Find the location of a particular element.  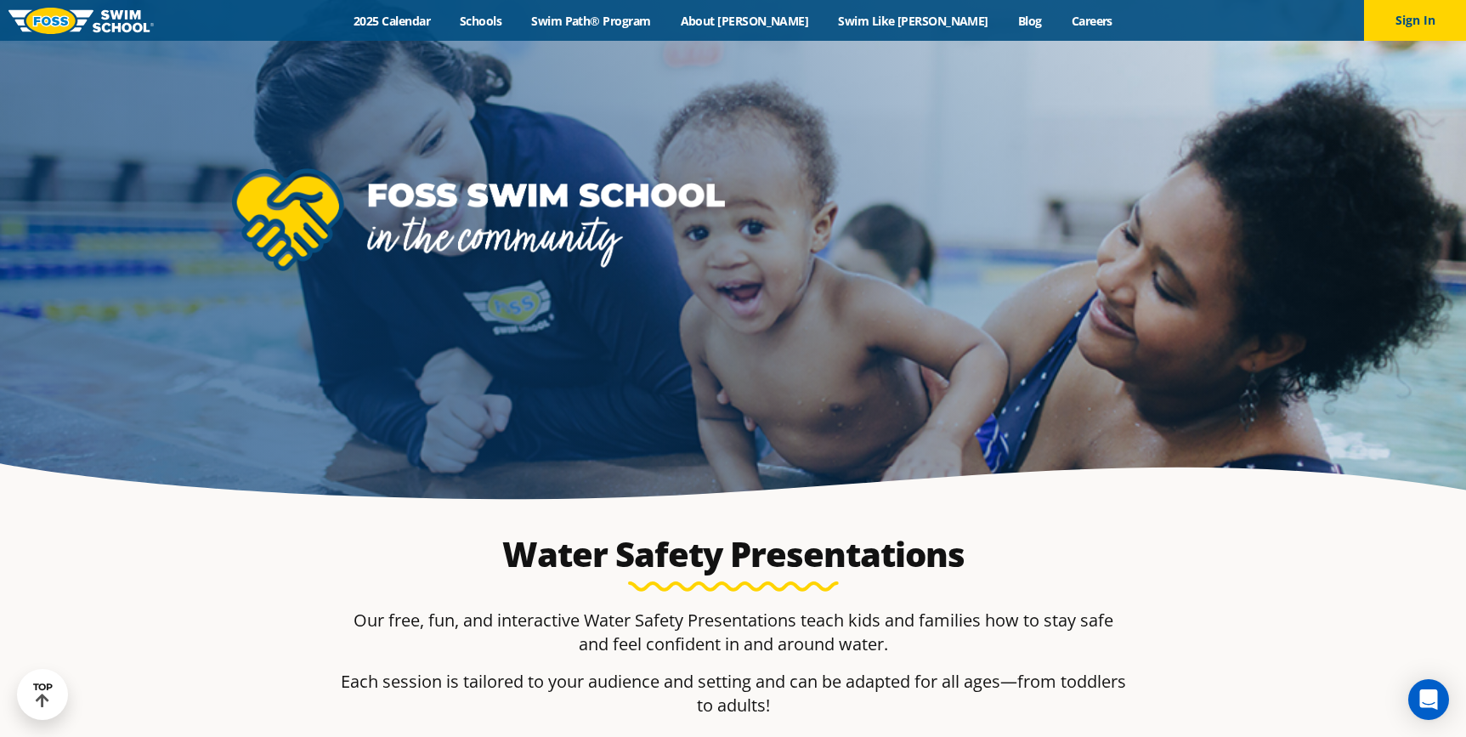

div: Open Intercom Messenger is located at coordinates (1429, 699).